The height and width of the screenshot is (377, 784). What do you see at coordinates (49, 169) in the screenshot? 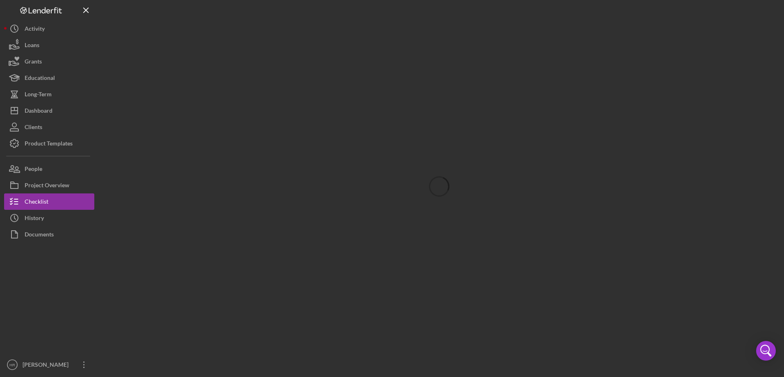
I see `a: People` at bounding box center [49, 169].